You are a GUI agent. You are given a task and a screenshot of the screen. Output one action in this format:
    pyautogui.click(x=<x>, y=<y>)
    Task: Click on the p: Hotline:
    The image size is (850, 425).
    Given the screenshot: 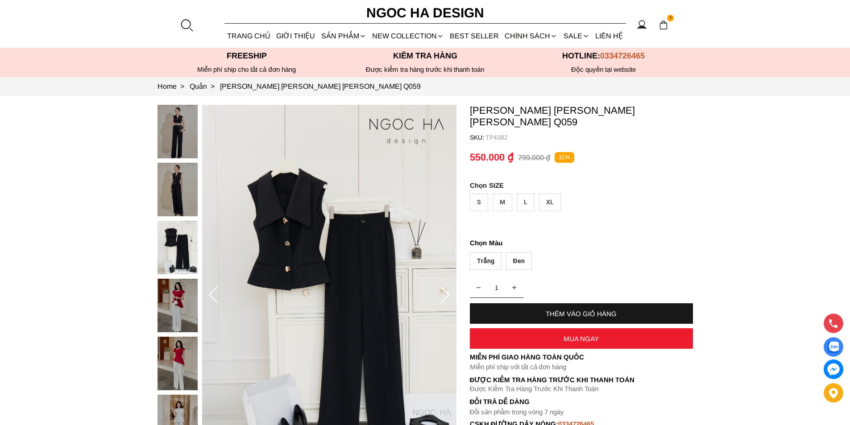 What is the action you would take?
    pyautogui.click(x=604, y=56)
    